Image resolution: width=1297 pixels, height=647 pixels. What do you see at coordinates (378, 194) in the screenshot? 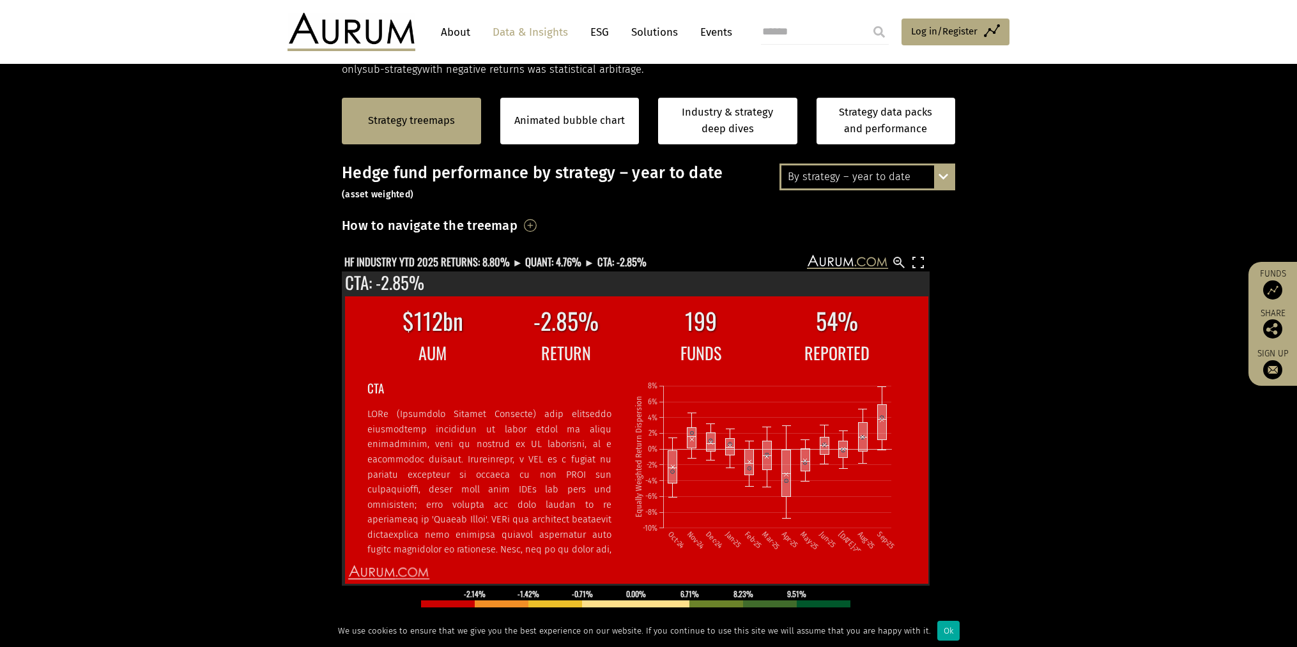
I see `small: (asset weighted)` at bounding box center [378, 194].